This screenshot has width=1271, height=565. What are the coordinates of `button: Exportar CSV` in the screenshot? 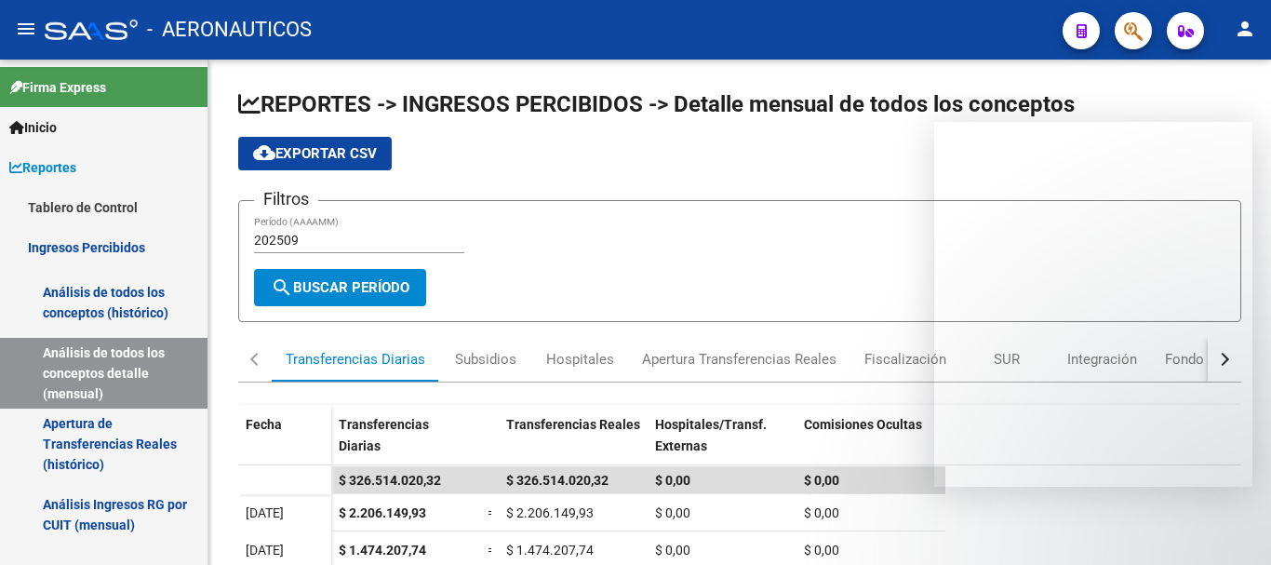 It's located at (315, 154).